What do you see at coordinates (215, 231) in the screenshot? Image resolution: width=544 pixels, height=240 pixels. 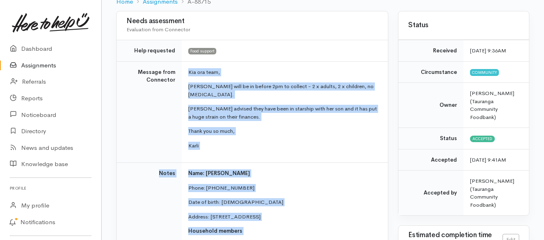 I see `span: Household members` at bounding box center [215, 231].